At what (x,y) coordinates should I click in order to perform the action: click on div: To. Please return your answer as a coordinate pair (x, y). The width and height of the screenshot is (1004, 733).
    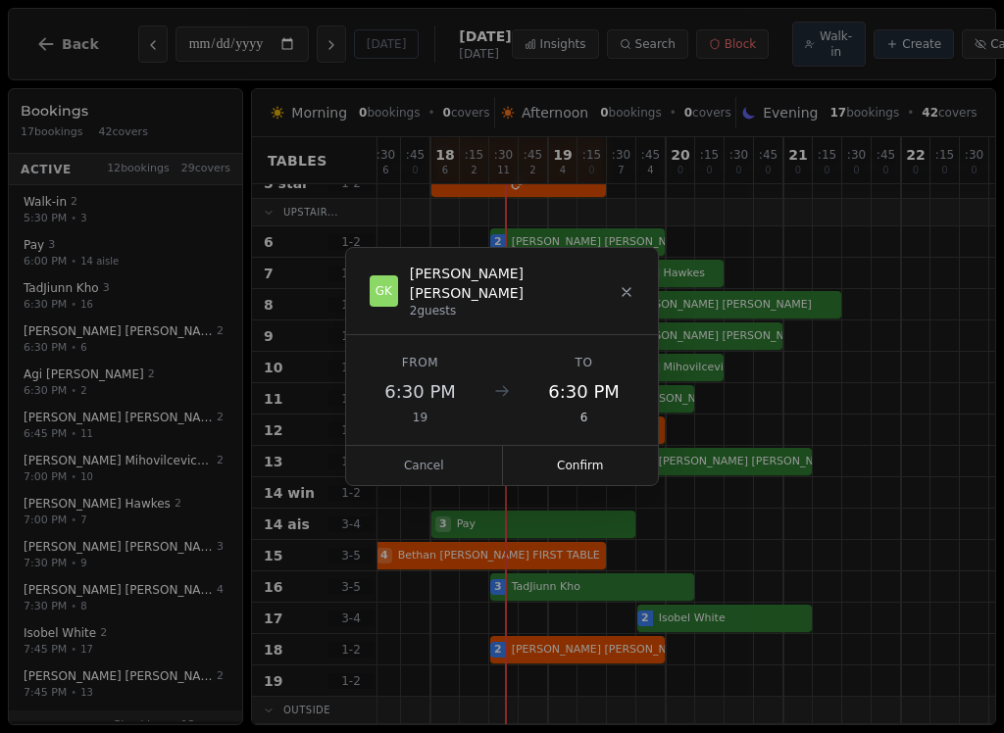
    Looking at the image, I should click on (583, 363).